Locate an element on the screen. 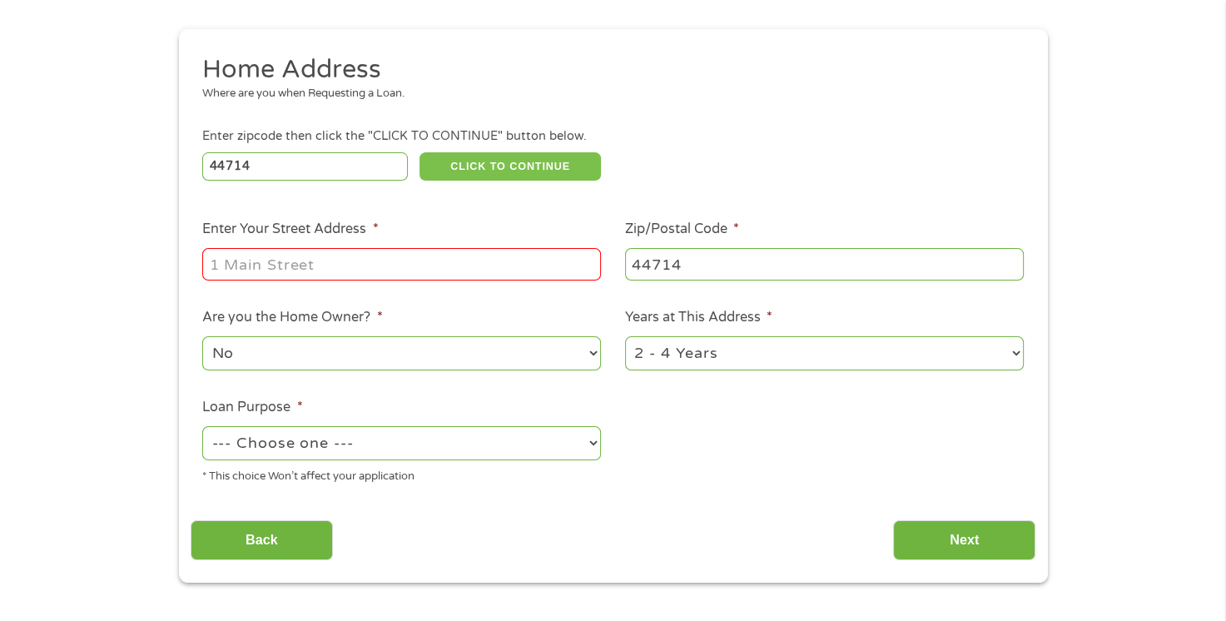 This screenshot has width=1226, height=621. label: Loan Purpose is located at coordinates (252, 407).